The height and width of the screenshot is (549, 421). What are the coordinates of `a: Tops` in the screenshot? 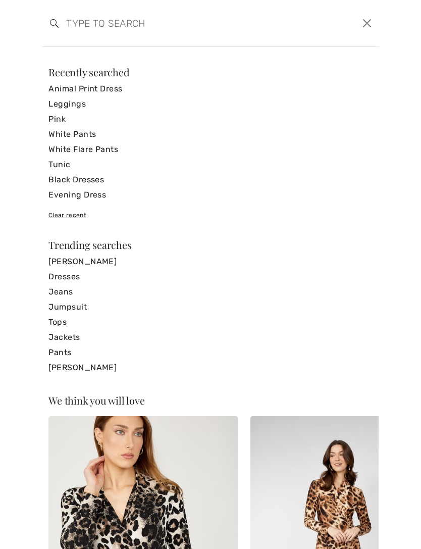 It's located at (211, 322).